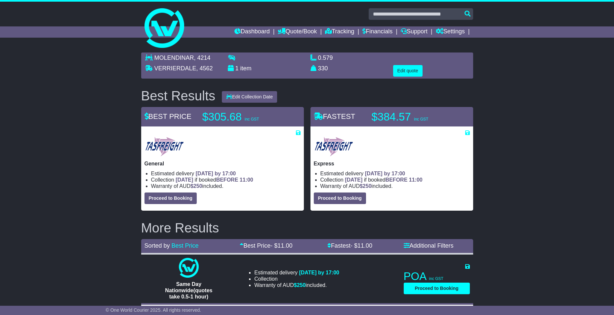  Describe the element at coordinates (237, 68) in the screenshot. I see `span: 1` at that location.